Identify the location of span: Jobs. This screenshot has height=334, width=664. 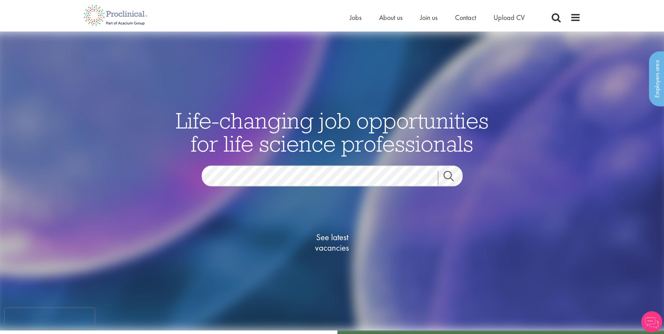
(356, 18).